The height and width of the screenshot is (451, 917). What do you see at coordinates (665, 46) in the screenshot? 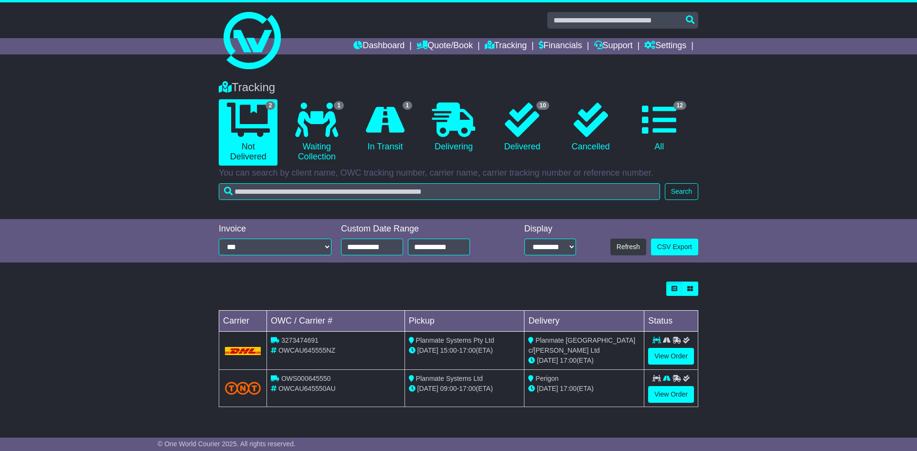
I see `a: Settings` at bounding box center [665, 46].